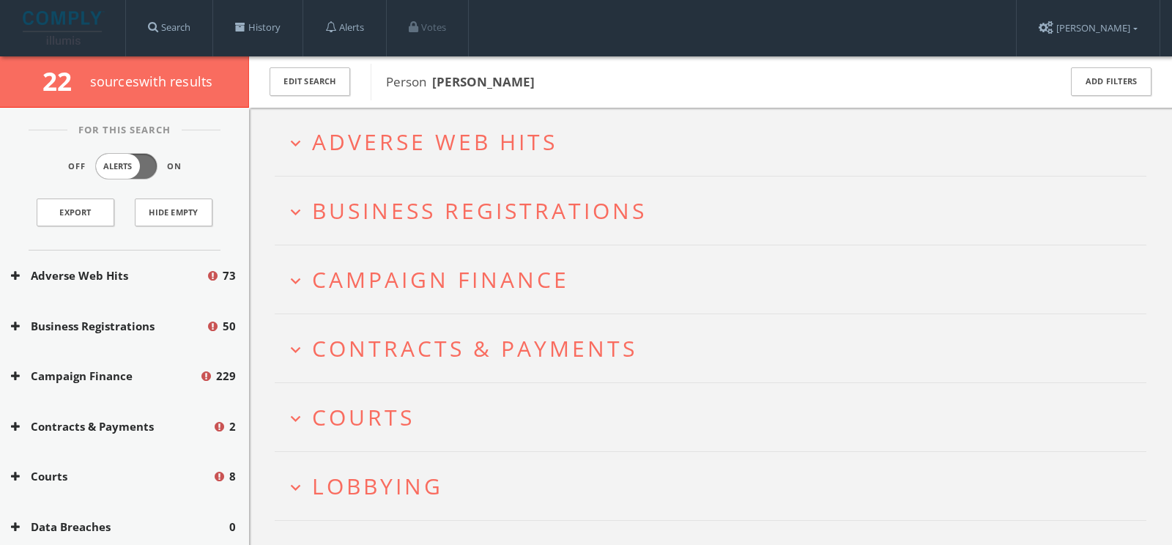  Describe the element at coordinates (108, 275) in the screenshot. I see `button: Adverse Web Hits` at that location.